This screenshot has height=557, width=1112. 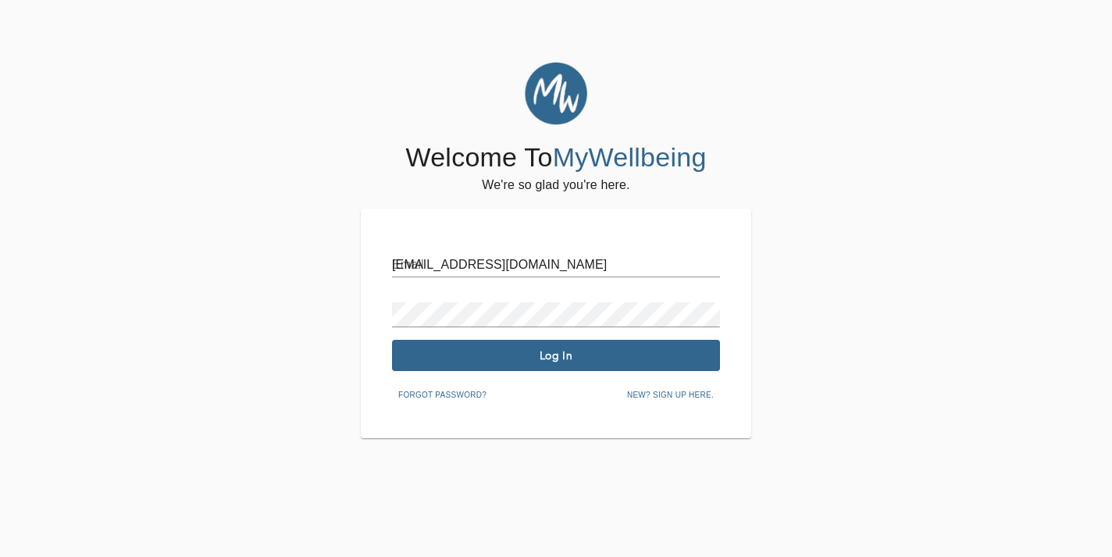 What do you see at coordinates (555, 185) in the screenshot?
I see `h6: We're so glad you're here.` at bounding box center [555, 185].